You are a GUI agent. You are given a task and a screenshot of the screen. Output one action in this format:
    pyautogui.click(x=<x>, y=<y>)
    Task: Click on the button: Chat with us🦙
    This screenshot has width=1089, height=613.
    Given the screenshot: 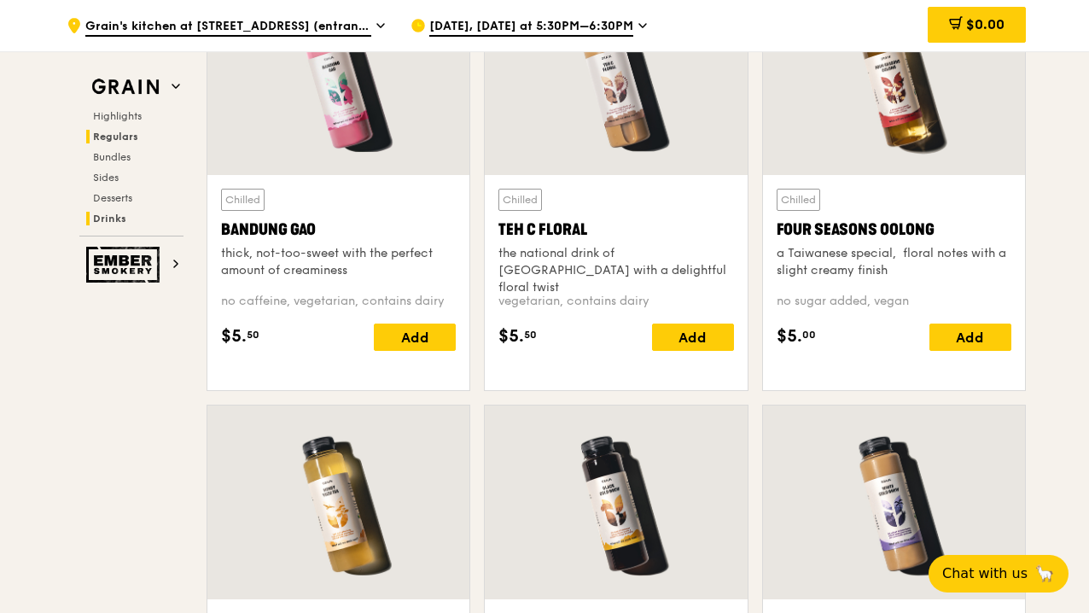 What is the action you would take?
    pyautogui.click(x=999, y=574)
    